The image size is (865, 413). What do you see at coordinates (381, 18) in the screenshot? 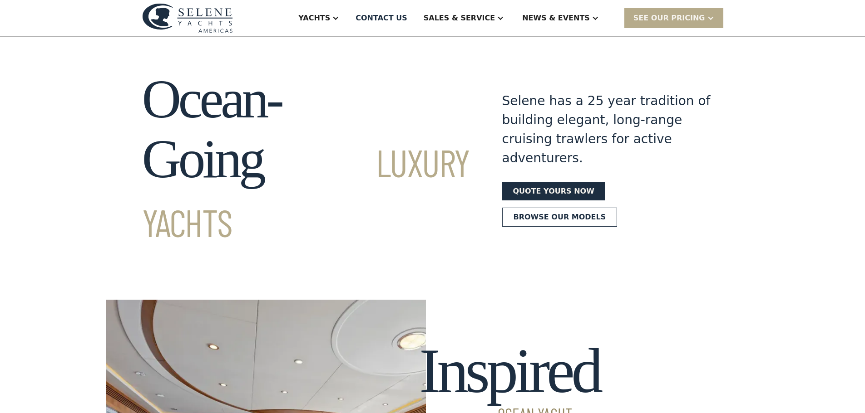
I see `div: Contact US` at bounding box center [381, 18].